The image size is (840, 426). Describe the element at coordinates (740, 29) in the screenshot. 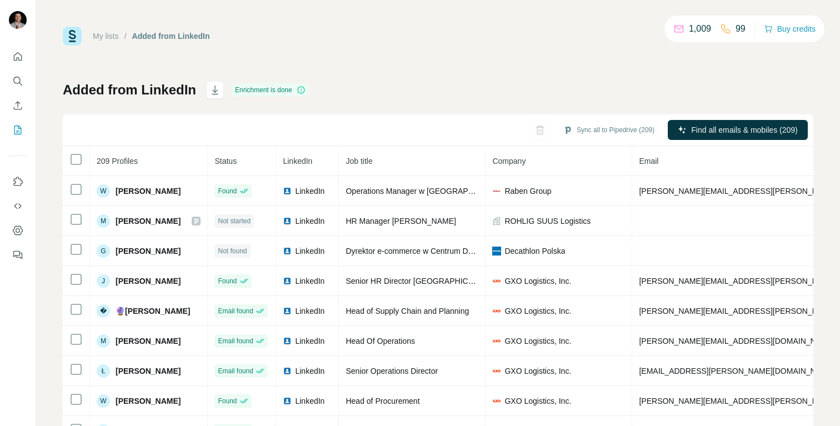

I see `p: 99` at that location.